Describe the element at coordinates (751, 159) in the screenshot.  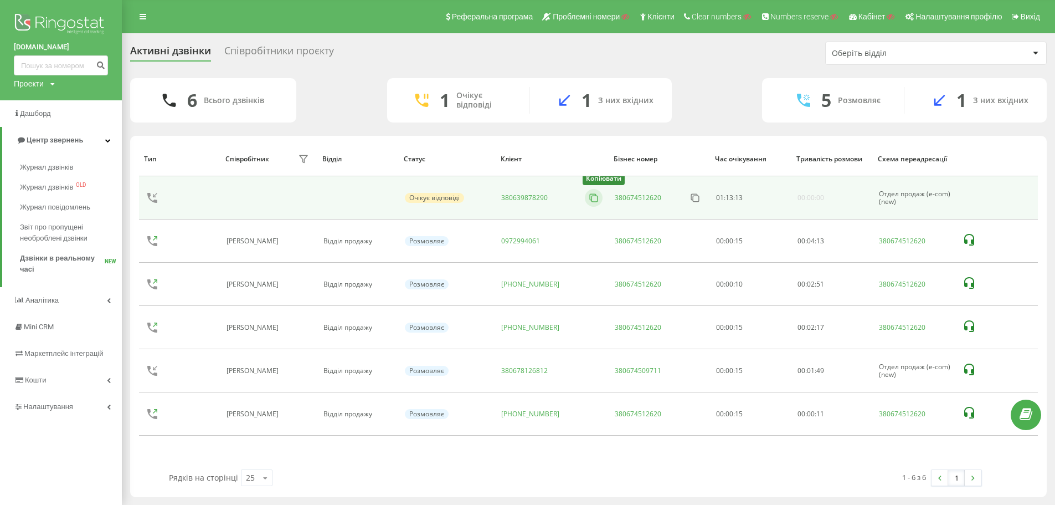
I see `div: Час очікування` at that location.